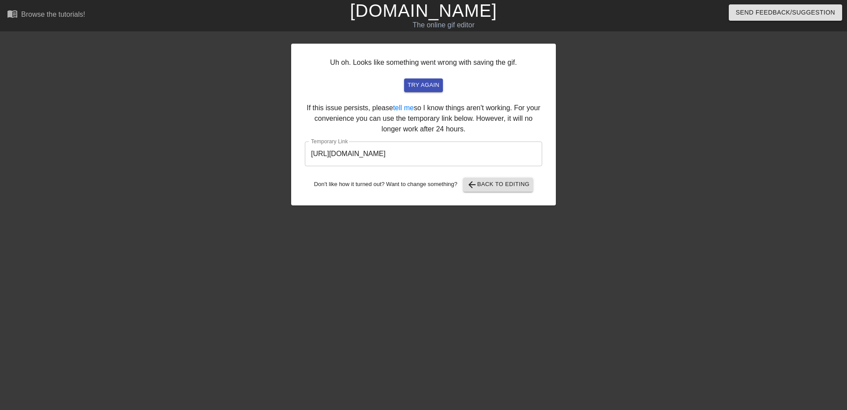  What do you see at coordinates (423, 85) in the screenshot?
I see `span: try again` at bounding box center [423, 85].